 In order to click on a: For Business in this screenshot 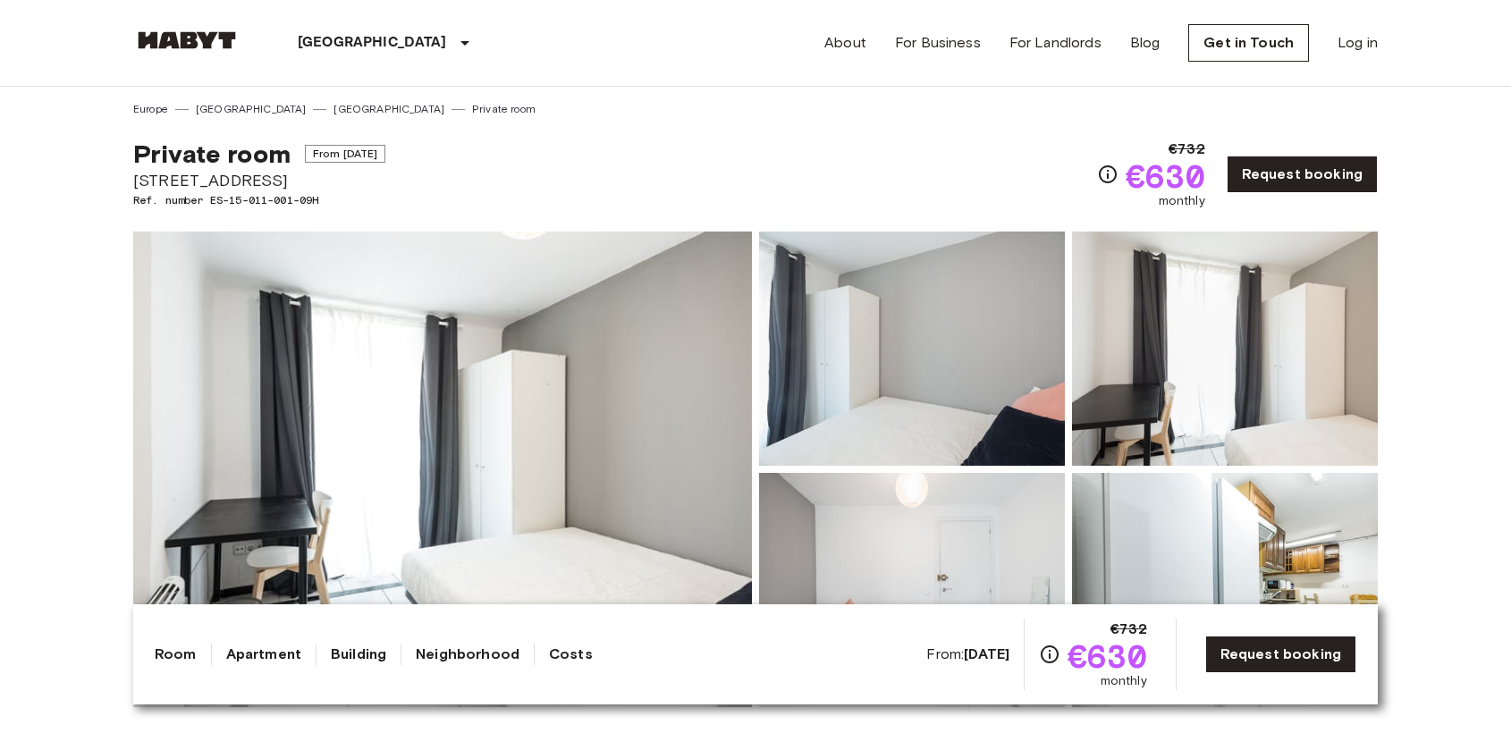, I will do `click(938, 43)`.